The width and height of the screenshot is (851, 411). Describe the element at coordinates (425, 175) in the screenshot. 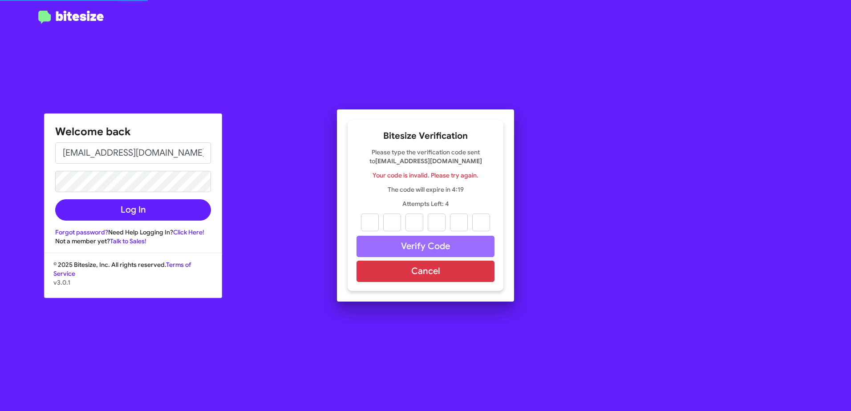

I see `p: Your code is invalid. Please try again.` at that location.